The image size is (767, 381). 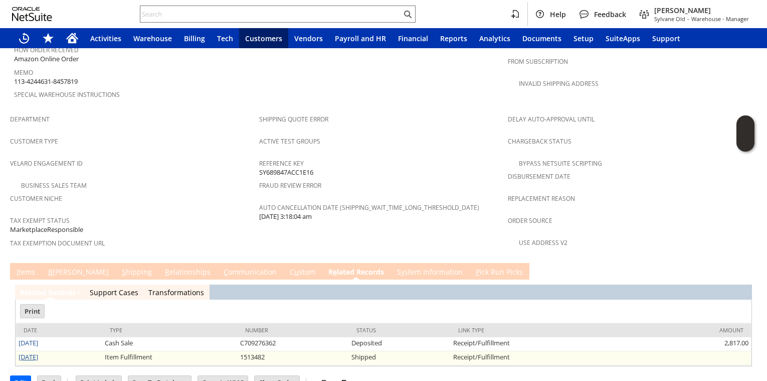 What do you see at coordinates (225, 38) in the screenshot?
I see `a: Tech` at bounding box center [225, 38].